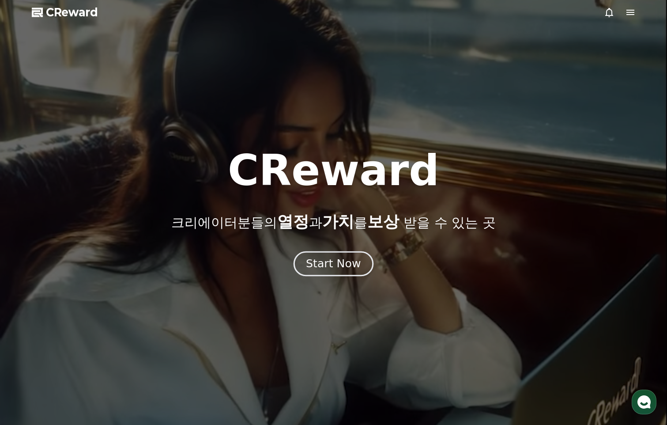  I want to click on span: 대화, so click(86, 297).